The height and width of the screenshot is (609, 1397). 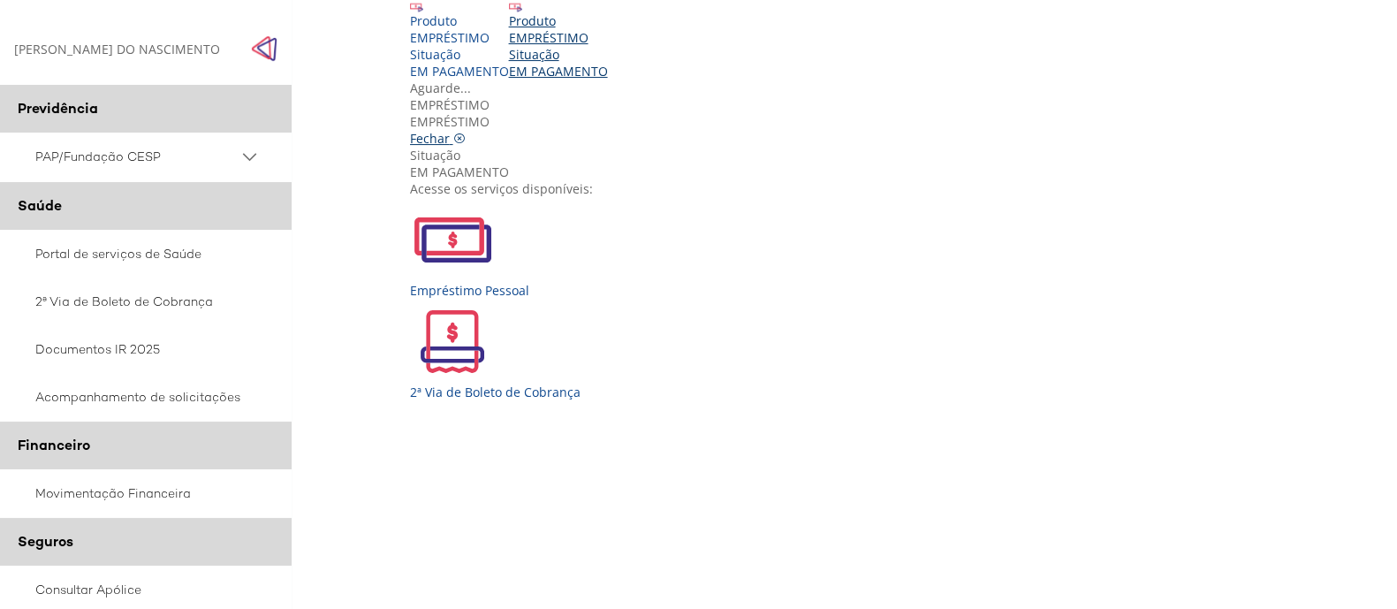 What do you see at coordinates (450, 121) in the screenshot?
I see `span: EMPRÉSTIMO` at bounding box center [450, 121].